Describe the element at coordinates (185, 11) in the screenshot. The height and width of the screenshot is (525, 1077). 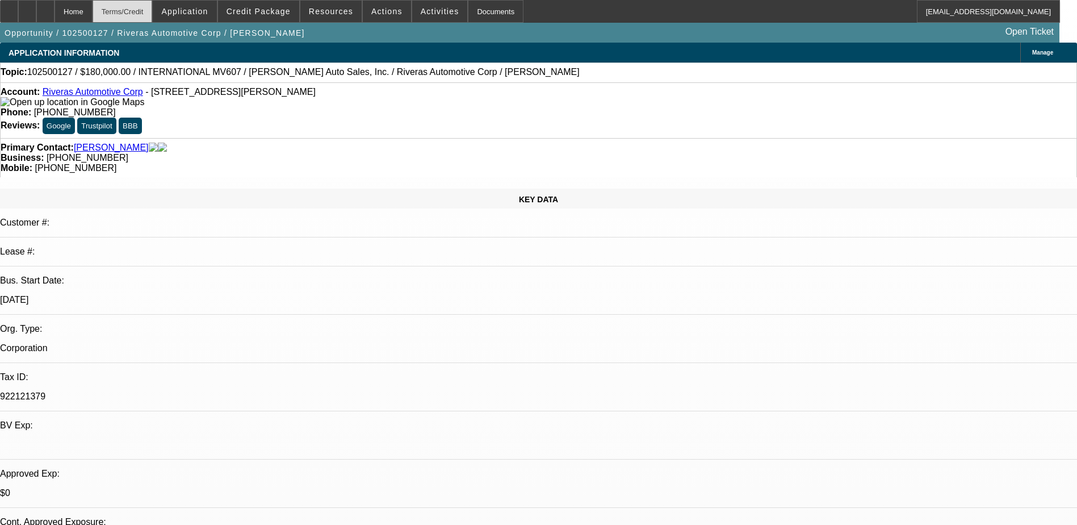
I see `span: Application` at that location.